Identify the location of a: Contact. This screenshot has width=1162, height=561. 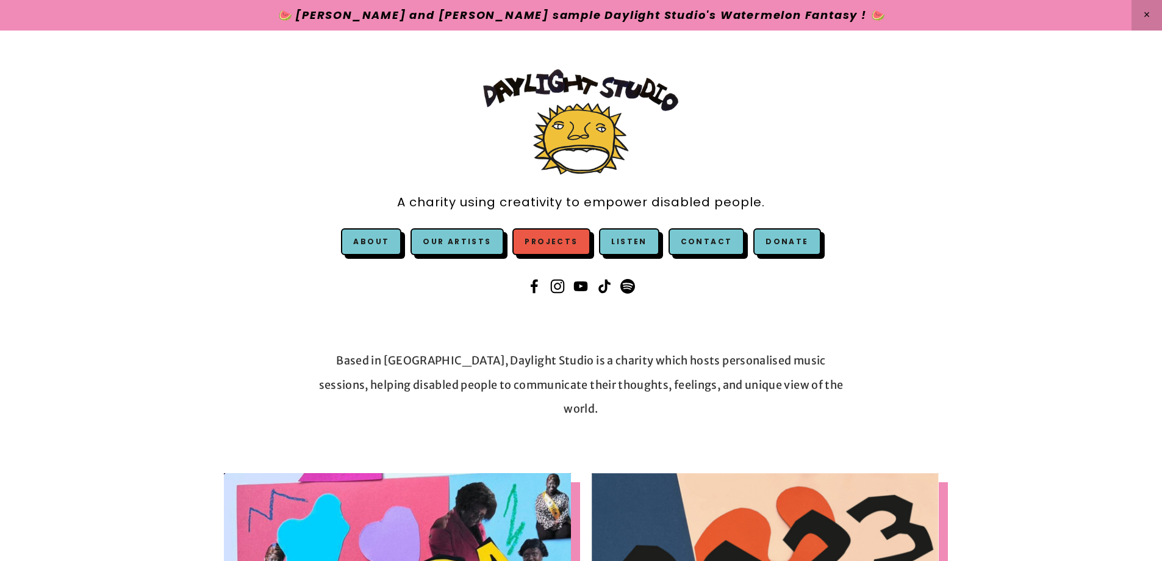
(707, 242).